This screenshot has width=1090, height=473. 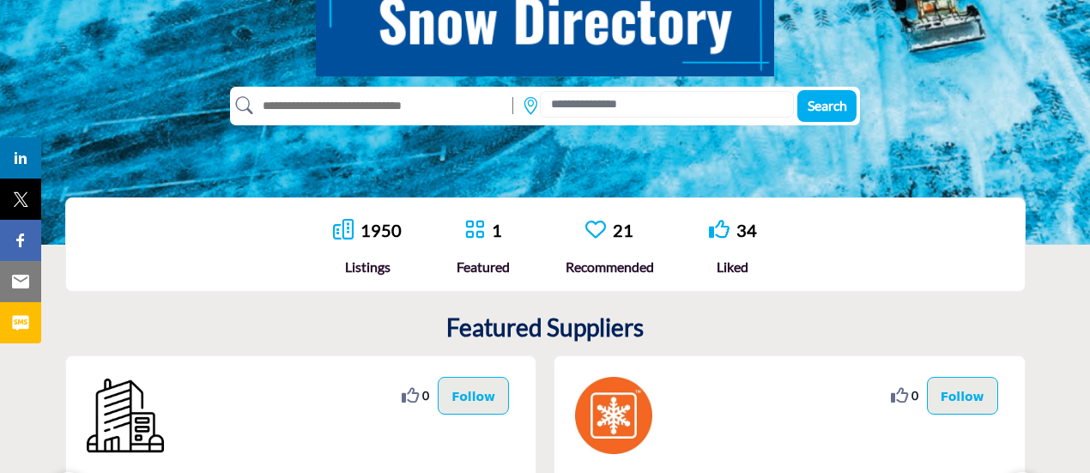 What do you see at coordinates (733, 267) in the screenshot?
I see `div: Liked` at bounding box center [733, 267].